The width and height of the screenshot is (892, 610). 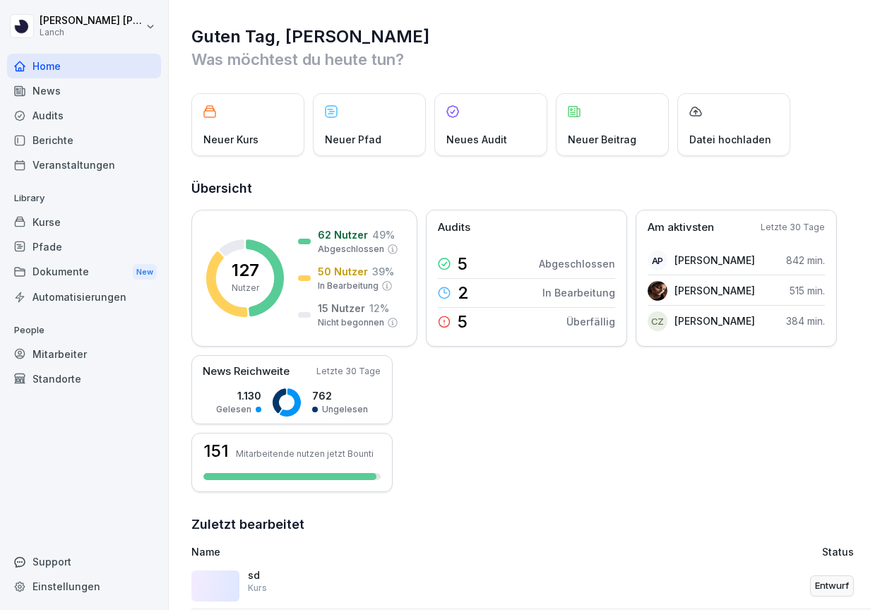 What do you see at coordinates (342, 271) in the screenshot?
I see `p: 50 Nutzer` at bounding box center [342, 271].